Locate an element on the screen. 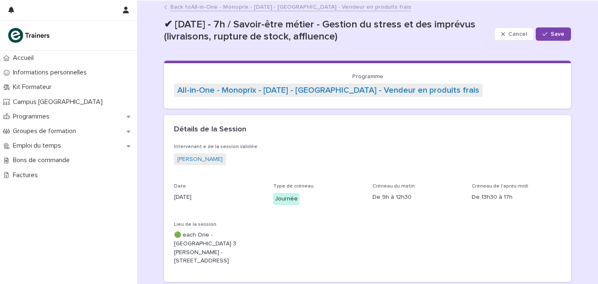  span: Lieu de la session is located at coordinates (195, 224).